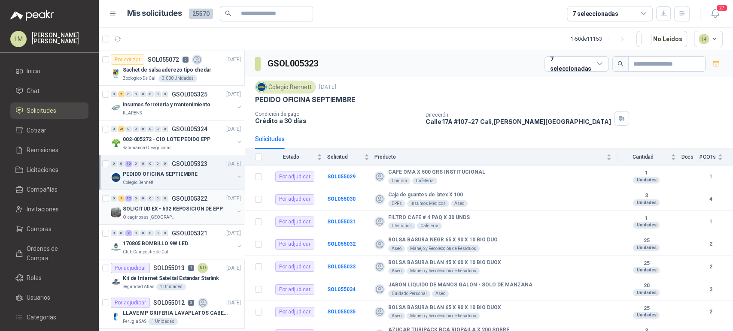 The width and height of the screenshot is (733, 331). I want to click on a: Órdenes de Compra, so click(49, 254).